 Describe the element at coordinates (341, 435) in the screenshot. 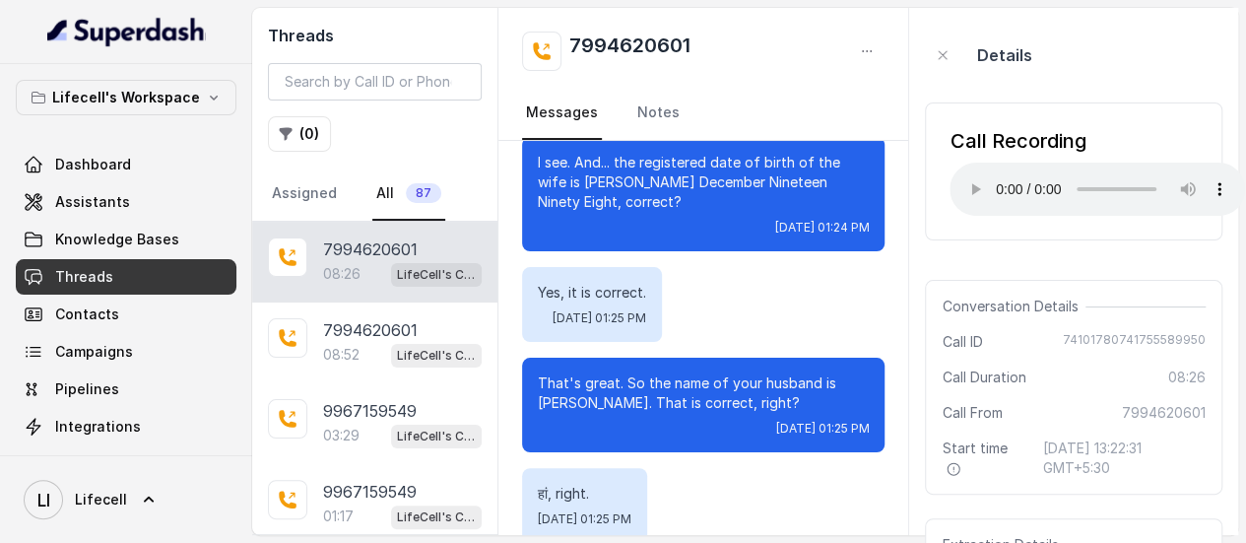

I see `p: 03:29` at that location.